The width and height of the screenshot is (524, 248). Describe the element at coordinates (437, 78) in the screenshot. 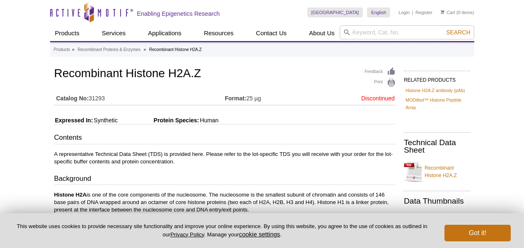

I see `h2: RELATED PRODUCTS` at that location.